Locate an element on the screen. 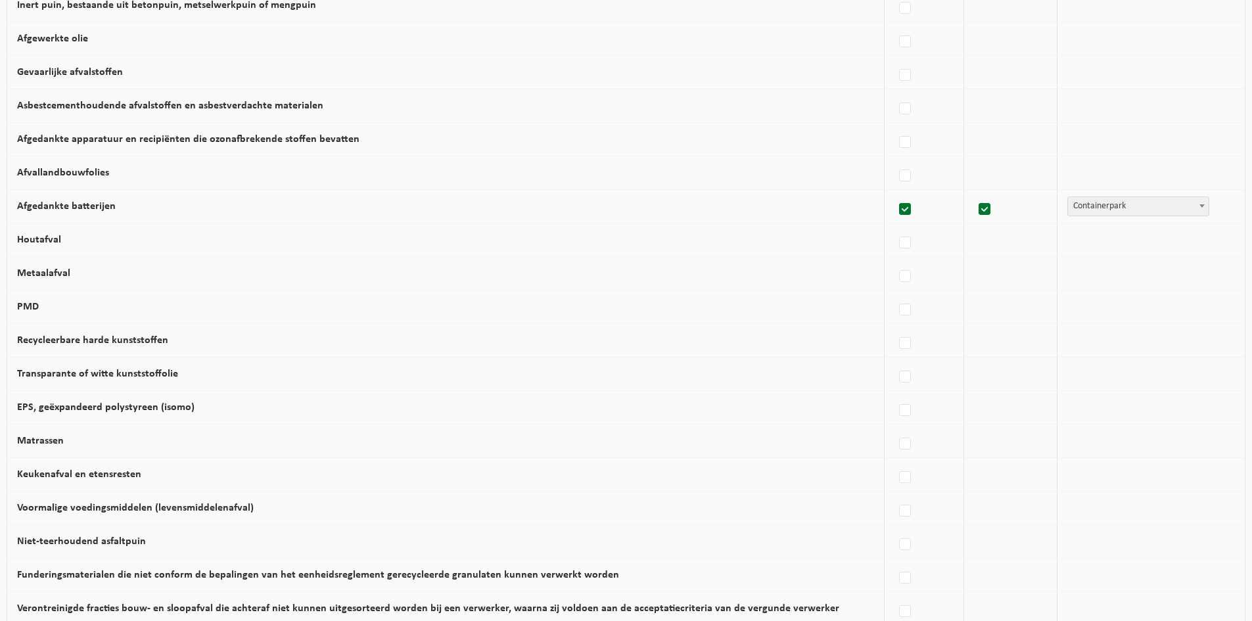 This screenshot has width=1252, height=621. label: Verontreinigde fracties bouw- en sloopafval die achteraf niet kunnen uitgesorteerd worden bij een... is located at coordinates (428, 608).